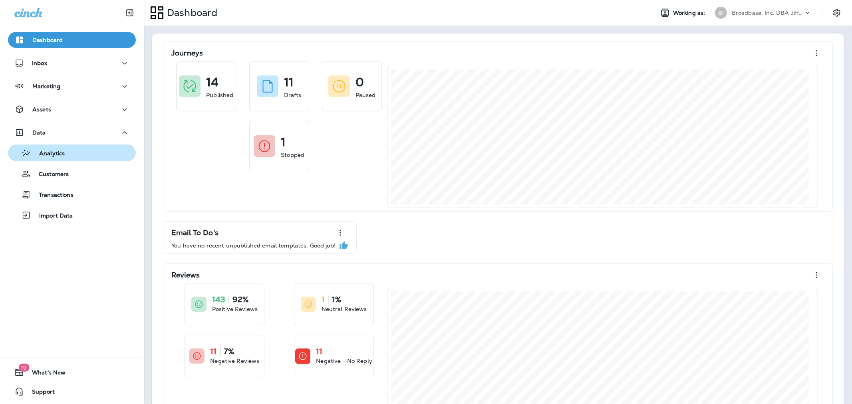 The image size is (852, 404). Describe the element at coordinates (219, 300) in the screenshot. I see `p: 143` at that location.